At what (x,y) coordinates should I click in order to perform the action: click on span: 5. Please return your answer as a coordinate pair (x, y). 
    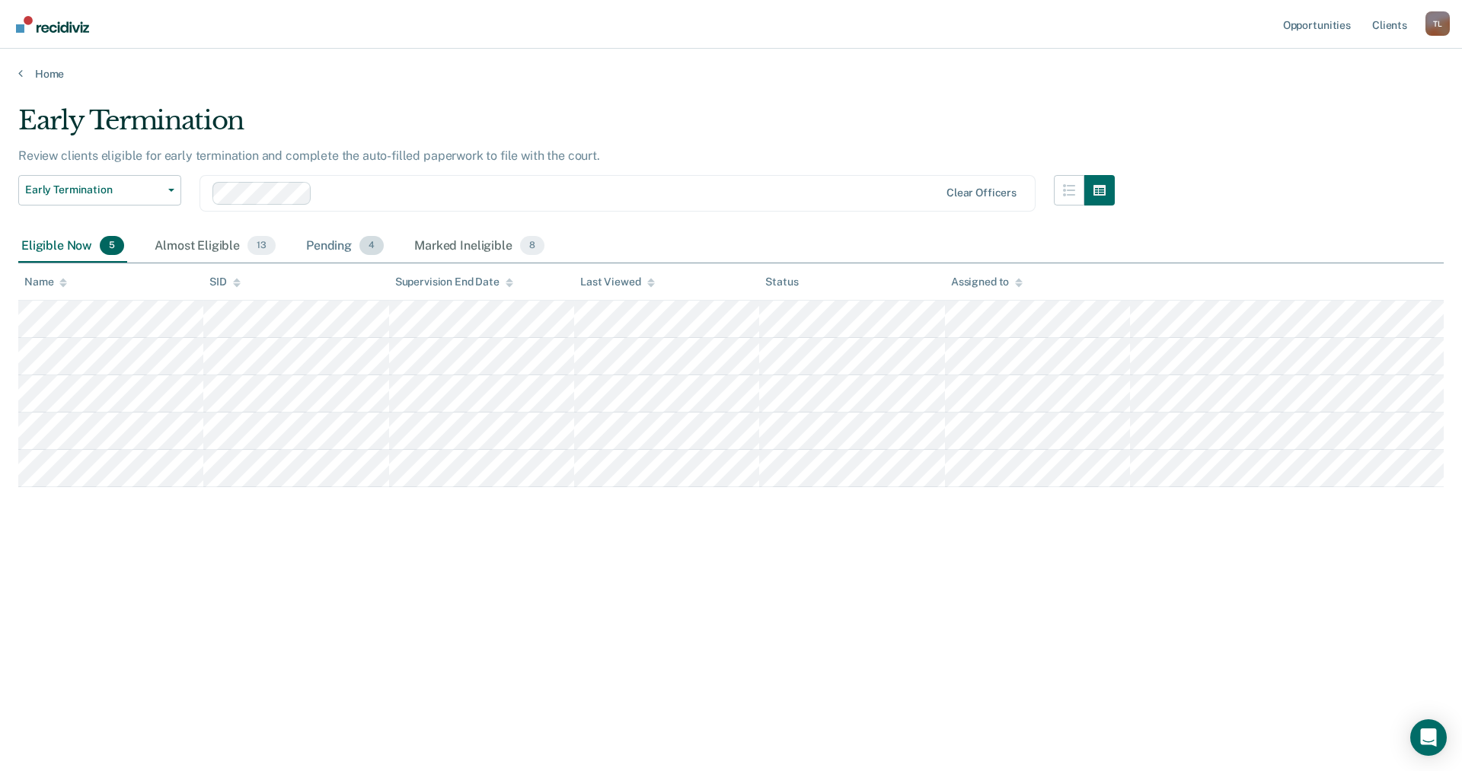
    Looking at the image, I should click on (112, 246).